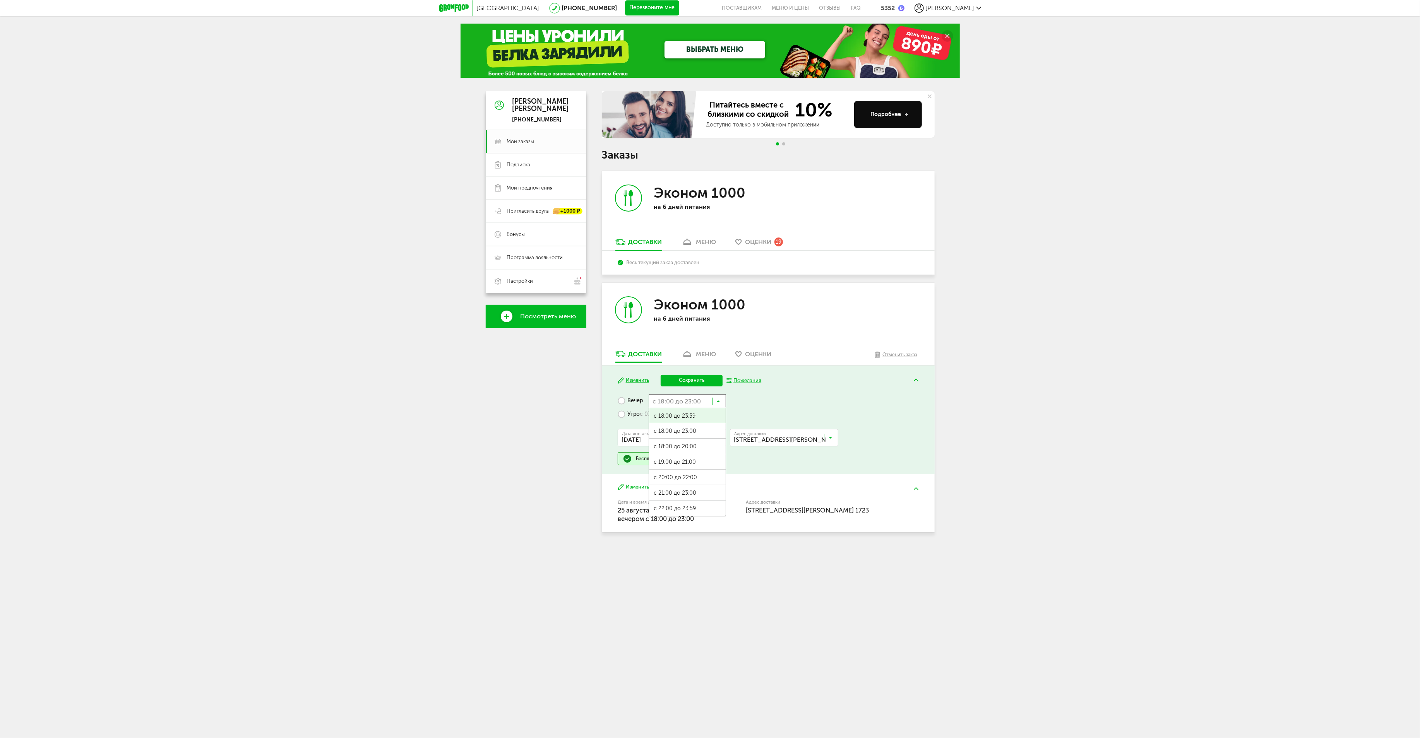 The width and height of the screenshot is (1420, 738). What do you see at coordinates (896, 358) in the screenshot?
I see `button: Отменить заказ` at bounding box center [896, 358].